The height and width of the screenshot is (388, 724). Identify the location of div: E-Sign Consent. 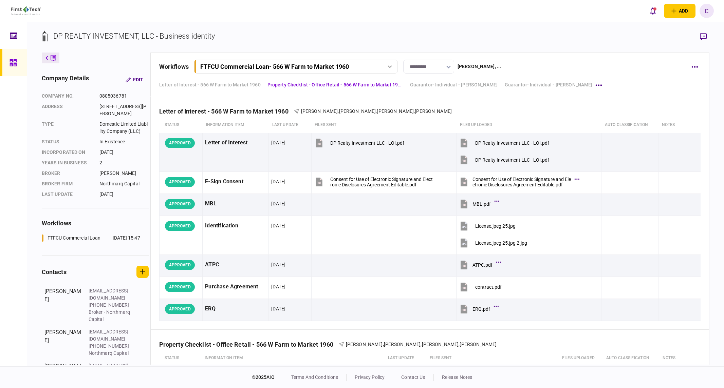
(235, 182).